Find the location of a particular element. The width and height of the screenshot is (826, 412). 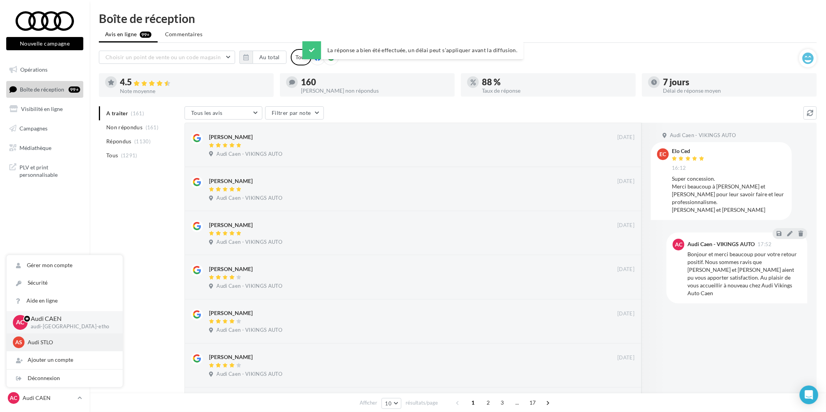

a: Sécurité is located at coordinates (65, 283).